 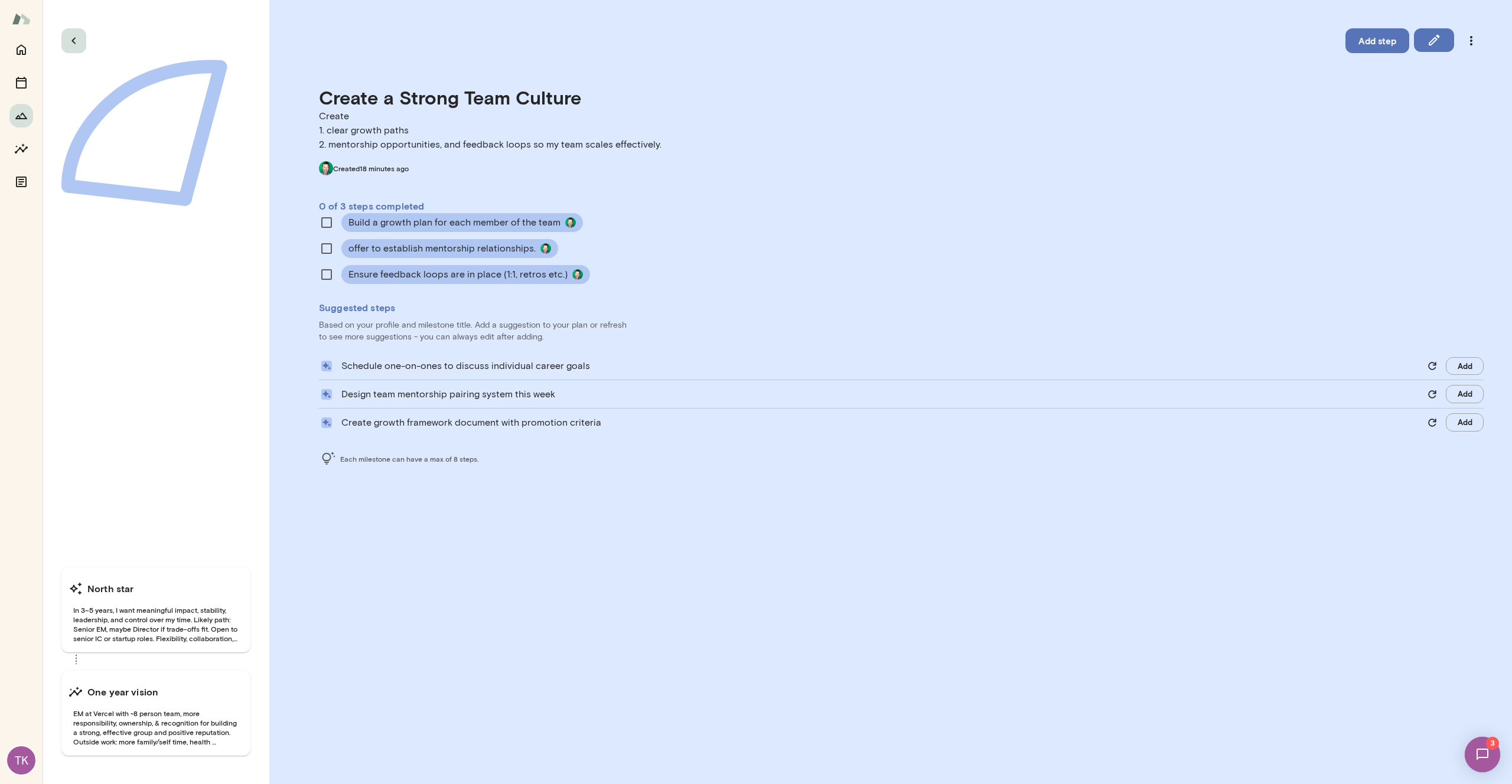 I want to click on button: Documents, so click(x=21, y=182).